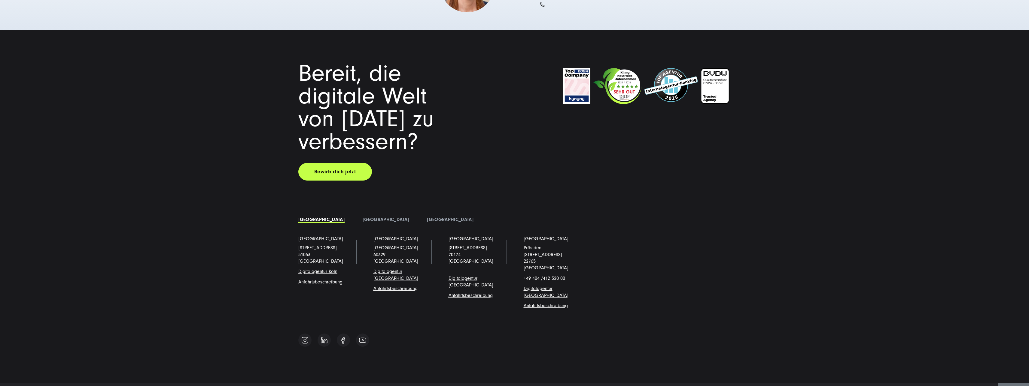 Image resolution: width=1029 pixels, height=386 pixels. What do you see at coordinates (324, 341) in the screenshot?
I see `img: Follow us on Linkedin` at bounding box center [324, 341].